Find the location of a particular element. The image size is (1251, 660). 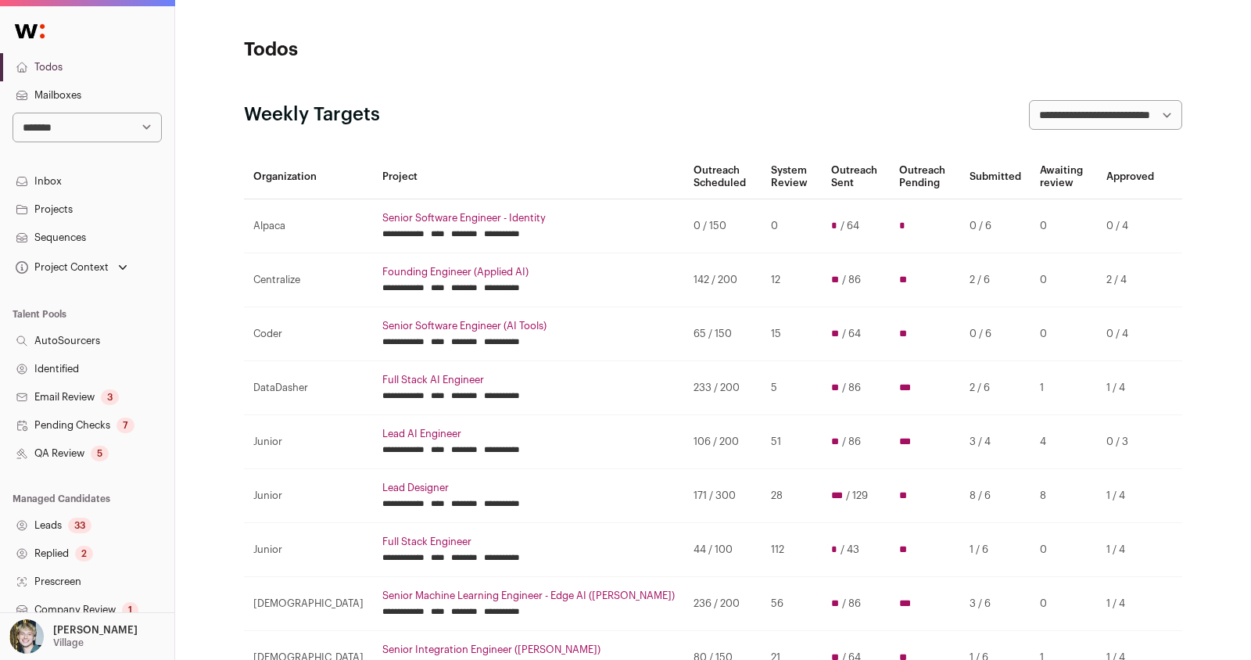

div: 1 is located at coordinates (130, 610).